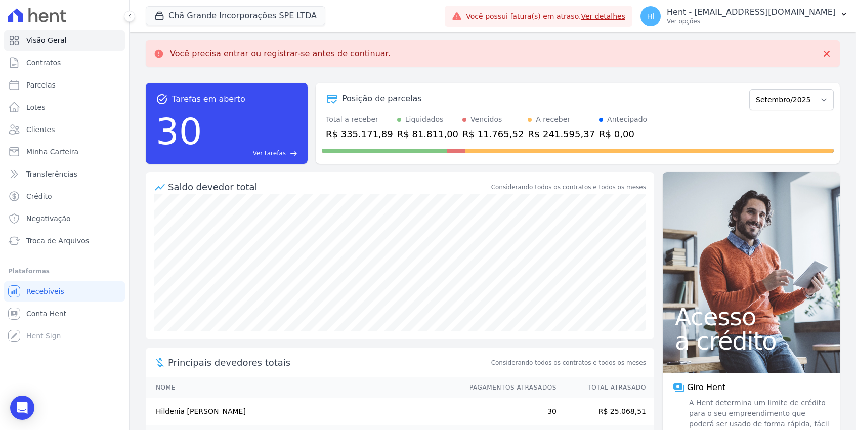  What do you see at coordinates (751, 21) in the screenshot?
I see `p: Ver opções` at bounding box center [751, 21].